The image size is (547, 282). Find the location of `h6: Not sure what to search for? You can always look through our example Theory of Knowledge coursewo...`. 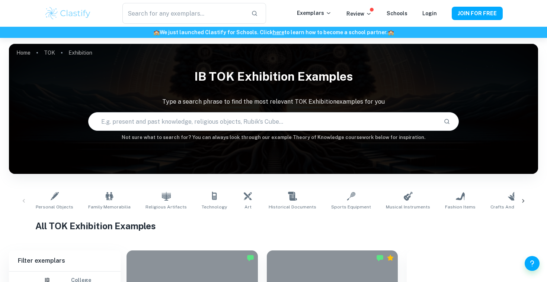

h6: Not sure what to search for? You can always look through our example Theory of Knowledge coursewo... is located at coordinates (273, 138).